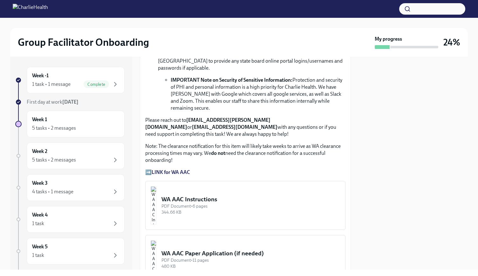 This screenshot has height=276, width=478. What do you see at coordinates (51, 84) in the screenshot?
I see `div: 1 task • 1 message` at bounding box center [51, 84].